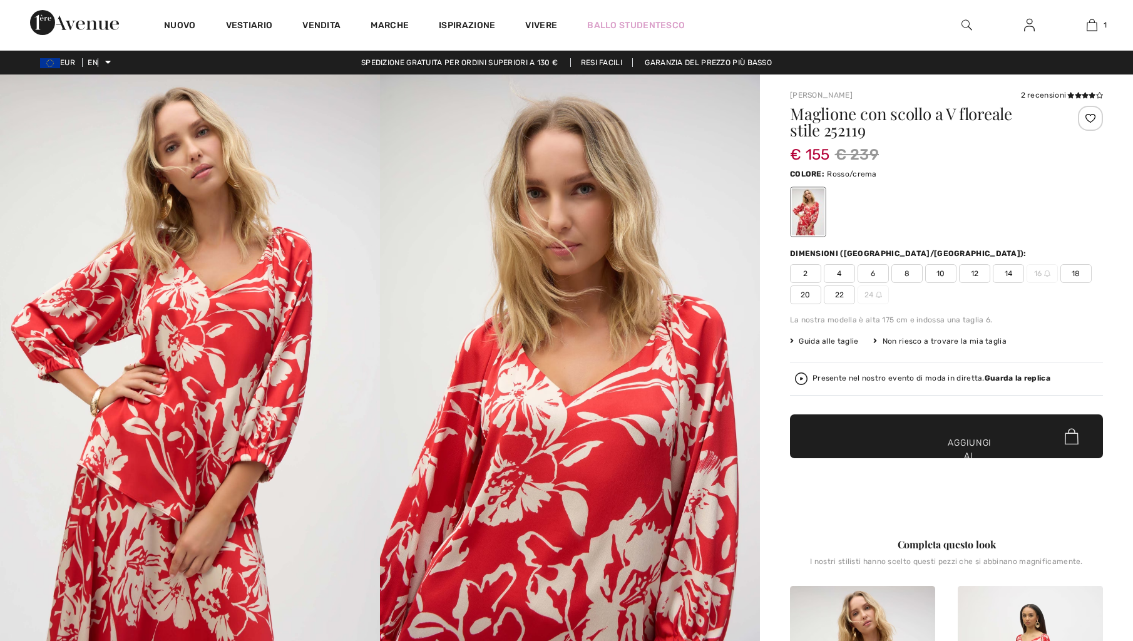 This screenshot has width=1133, height=641. I want to click on font: 12, so click(975, 274).